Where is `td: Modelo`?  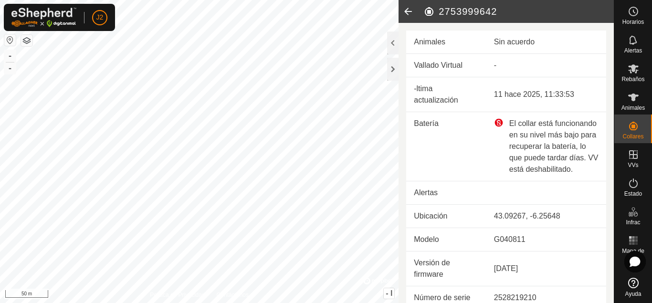
td: Modelo is located at coordinates (447, 240).